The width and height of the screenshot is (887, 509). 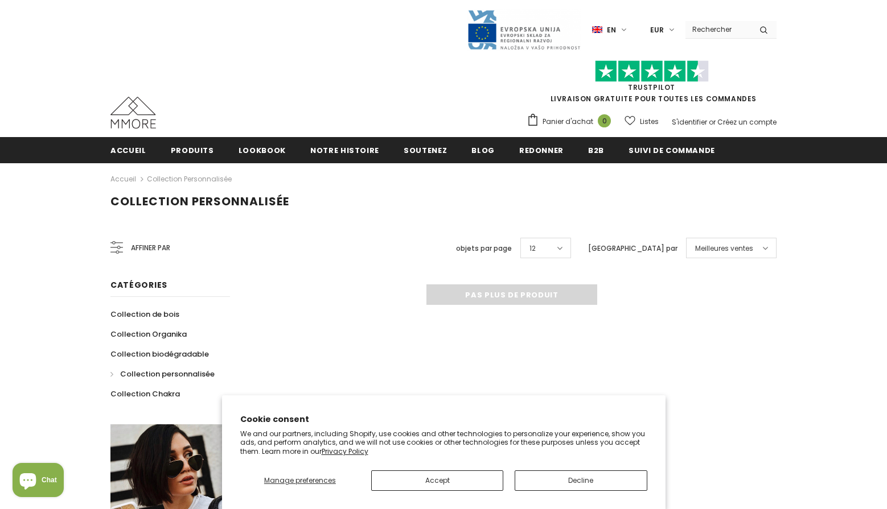 What do you see at coordinates (159, 354) in the screenshot?
I see `span: Collection biodégradable` at bounding box center [159, 354].